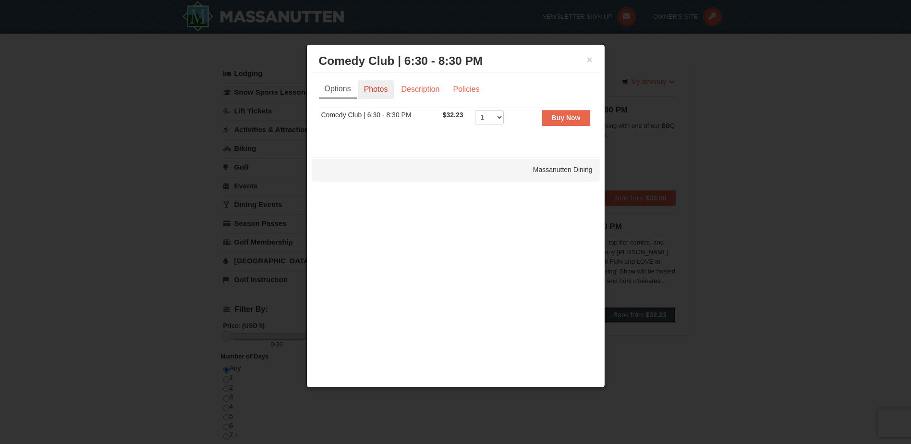 Image resolution: width=911 pixels, height=444 pixels. Describe the element at coordinates (456, 61) in the screenshot. I see `h3: Comedy Club | 6:30 - 8:30 PM` at that location.